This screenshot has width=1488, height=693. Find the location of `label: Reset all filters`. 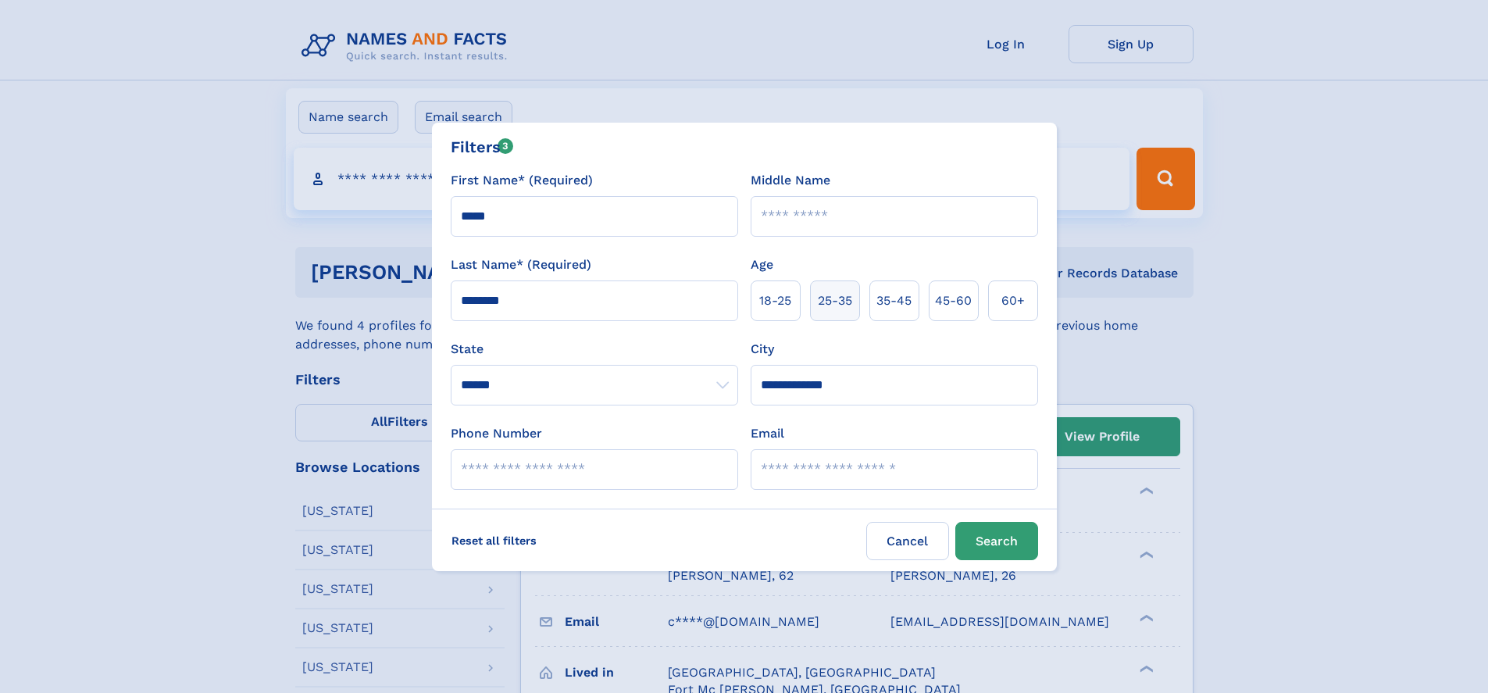

label: Reset all filters is located at coordinates (494, 540).